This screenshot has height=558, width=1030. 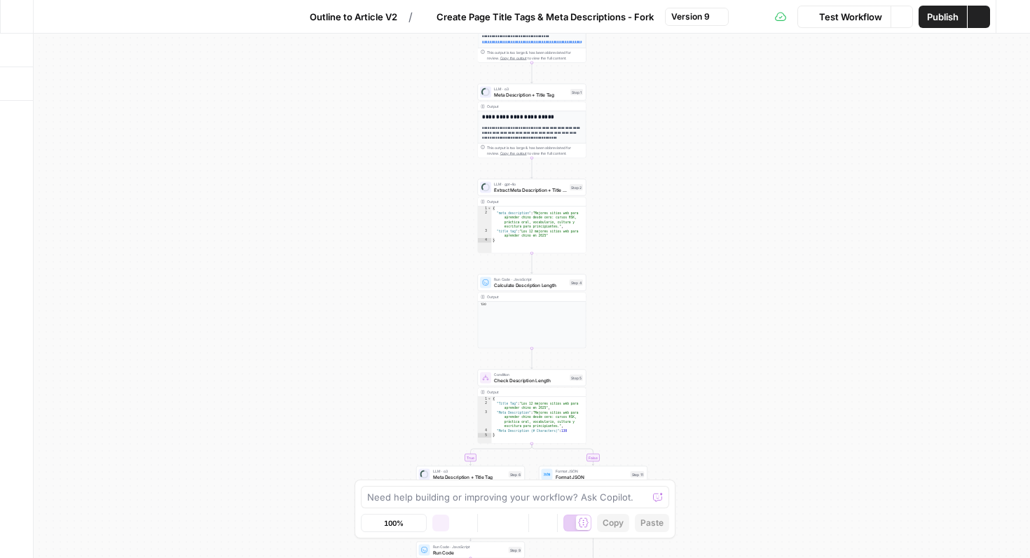 What do you see at coordinates (470, 475) in the screenshot?
I see `div: LLM · o3Meta Description + Title TagStep 6` at bounding box center [470, 475].